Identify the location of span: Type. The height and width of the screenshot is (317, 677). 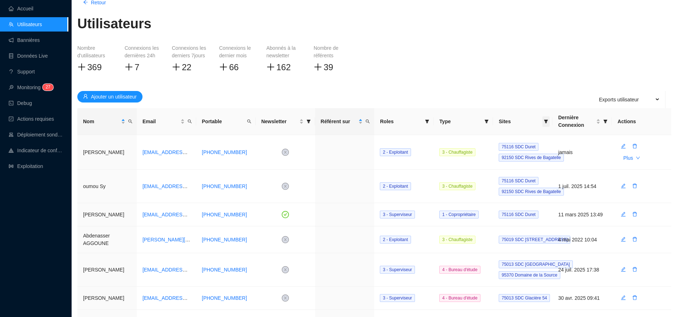
(461, 121).